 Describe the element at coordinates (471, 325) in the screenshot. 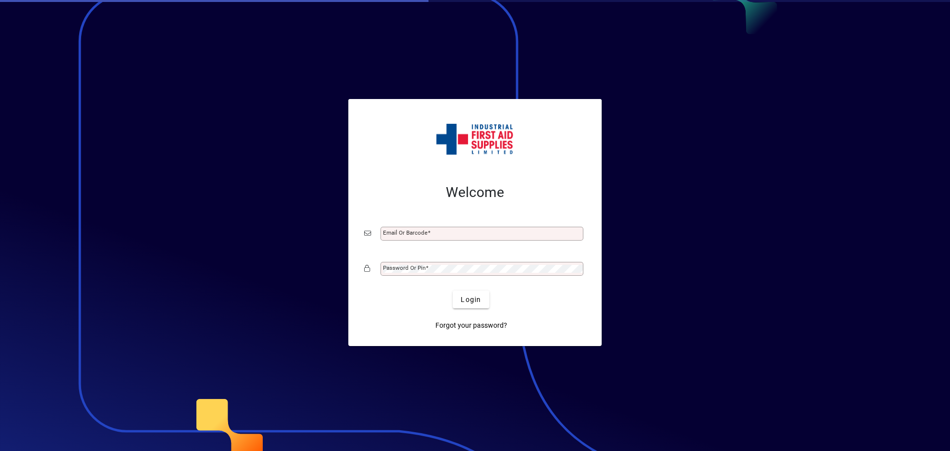

I see `span: Forgot your password?` at that location.